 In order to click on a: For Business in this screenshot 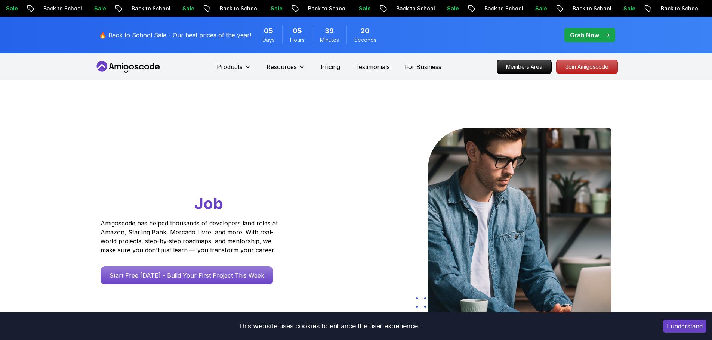, I will do `click(423, 67)`.